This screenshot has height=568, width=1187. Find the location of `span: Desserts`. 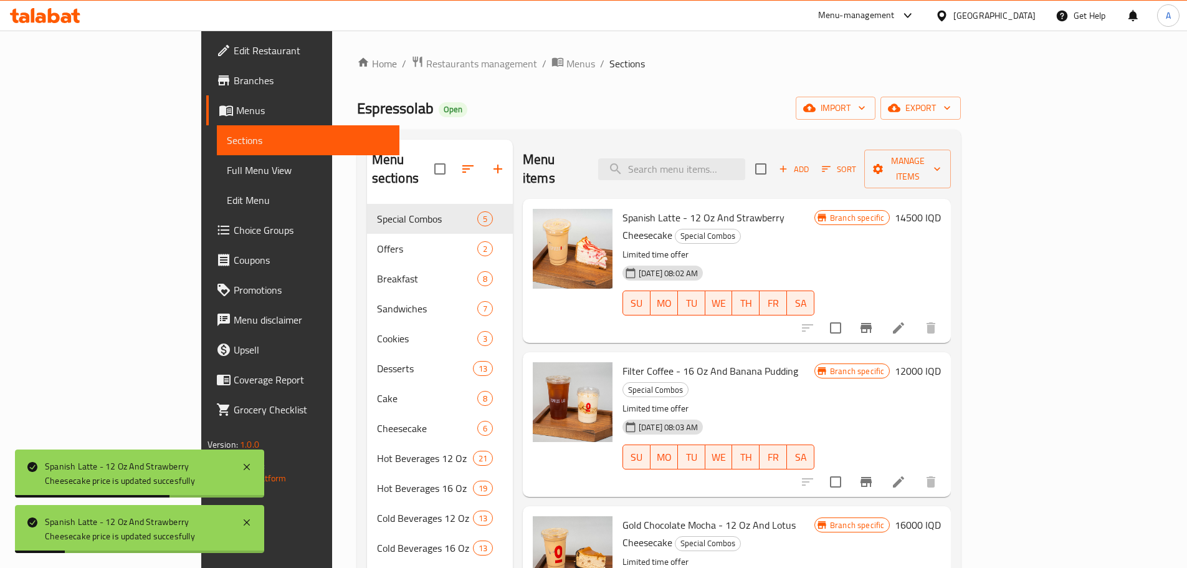

span: Desserts is located at coordinates (425, 368).